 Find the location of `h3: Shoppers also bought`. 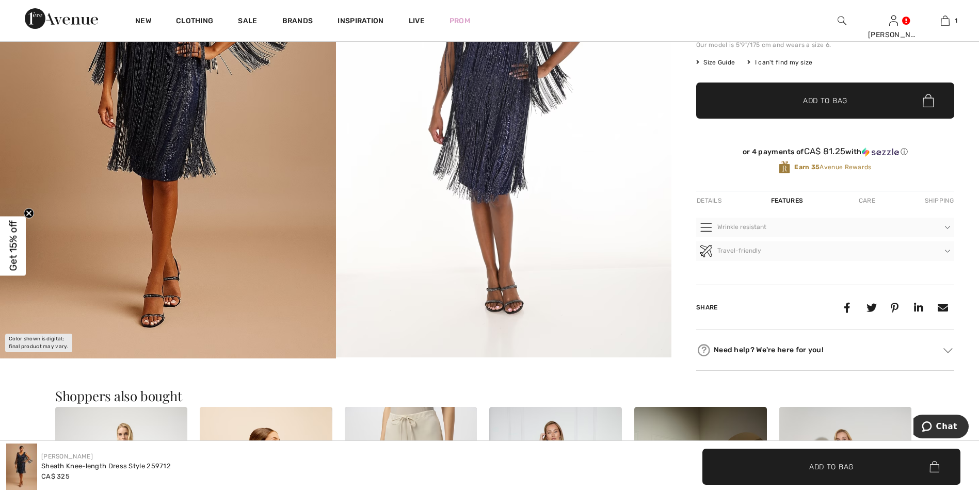

h3: Shoppers also bought is located at coordinates (489, 396).